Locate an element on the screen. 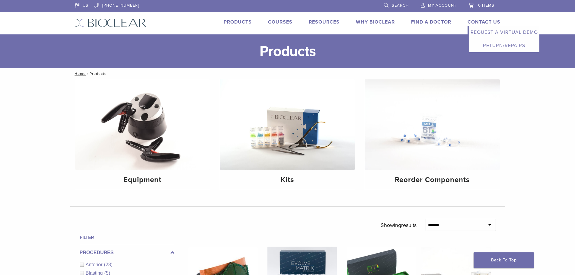  a: Kits is located at coordinates (287, 134).